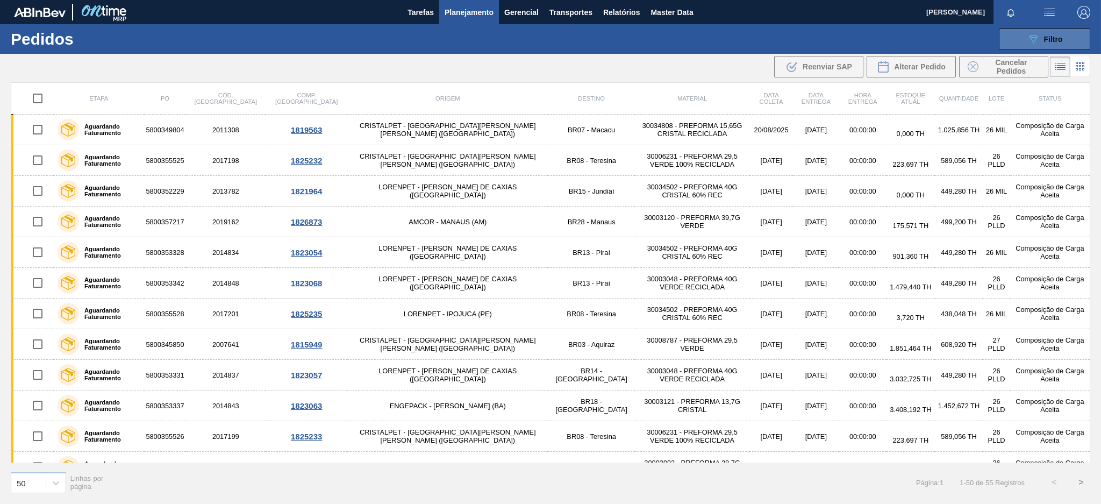 This screenshot has height=504, width=1101. Describe the element at coordinates (1011, 12) in the screenshot. I see `button: Notificações` at that location.